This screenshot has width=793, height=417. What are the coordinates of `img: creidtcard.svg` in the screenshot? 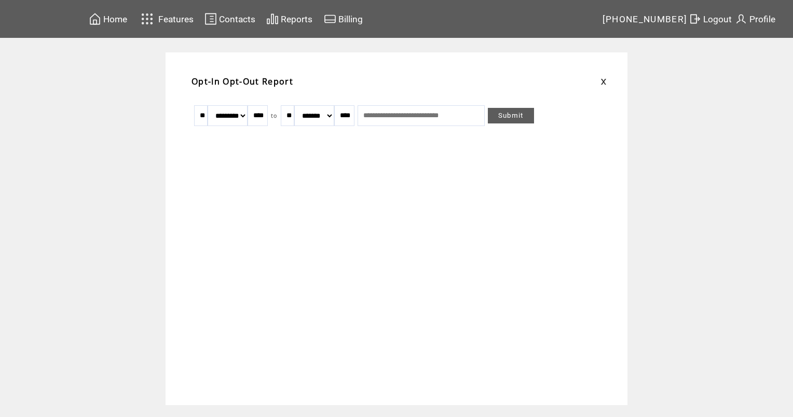 It's located at (330, 19).